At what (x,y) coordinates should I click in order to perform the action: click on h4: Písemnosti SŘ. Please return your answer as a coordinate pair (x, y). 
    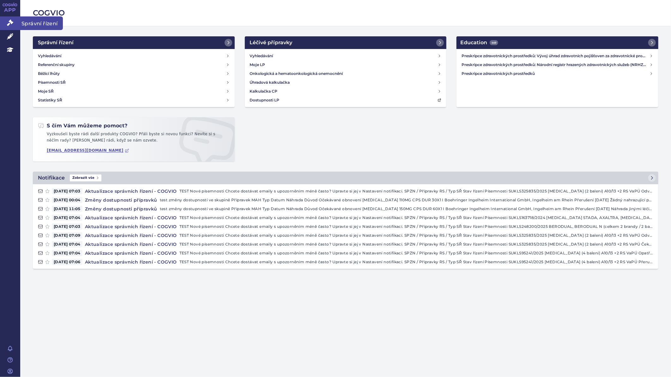
    Looking at the image, I should click on (52, 82).